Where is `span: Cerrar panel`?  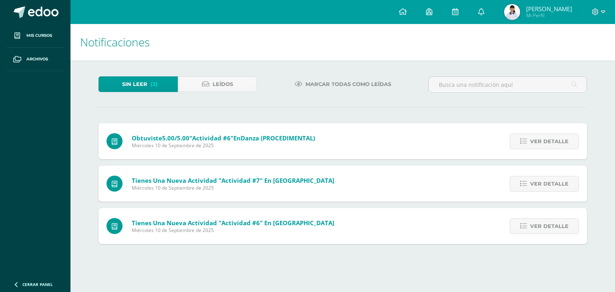 span: Cerrar panel is located at coordinates (38, 285).